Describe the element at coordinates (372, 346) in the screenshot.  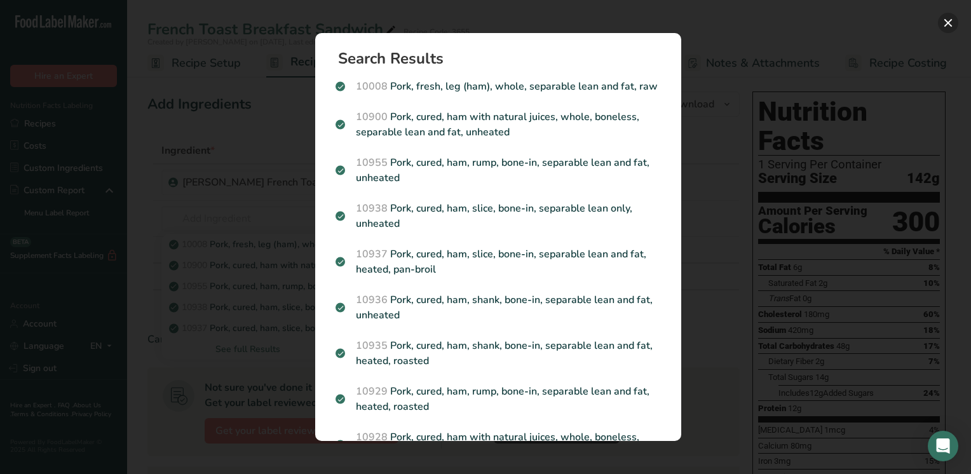
I see `span: 10935` at that location.